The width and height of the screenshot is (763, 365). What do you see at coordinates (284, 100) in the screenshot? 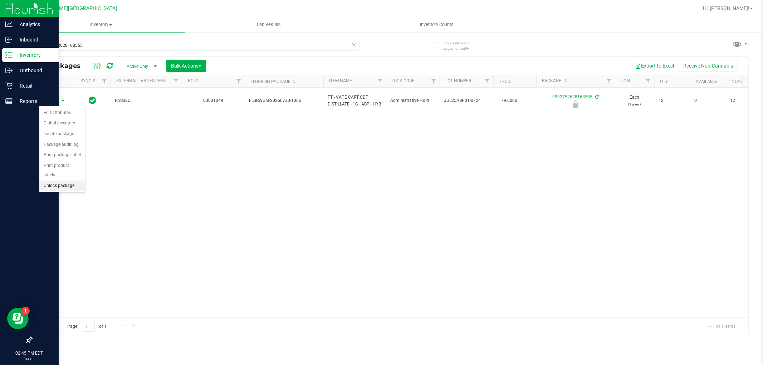
I see `span: FLSRWGM-20250730-1066` at bounding box center [284, 100].